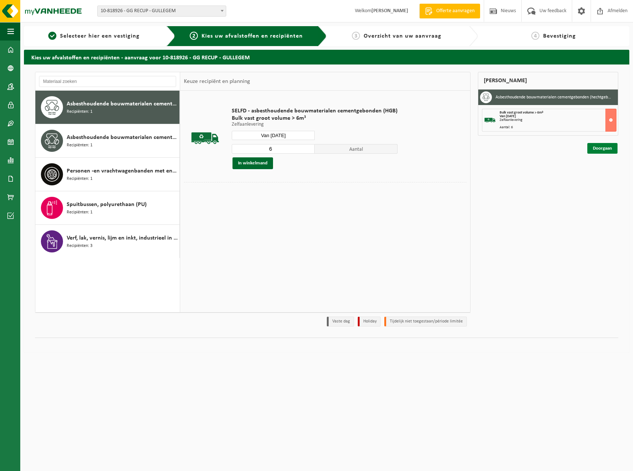  What do you see at coordinates (100, 36) in the screenshot?
I see `span: Selecteer hier een vestiging` at bounding box center [100, 36].